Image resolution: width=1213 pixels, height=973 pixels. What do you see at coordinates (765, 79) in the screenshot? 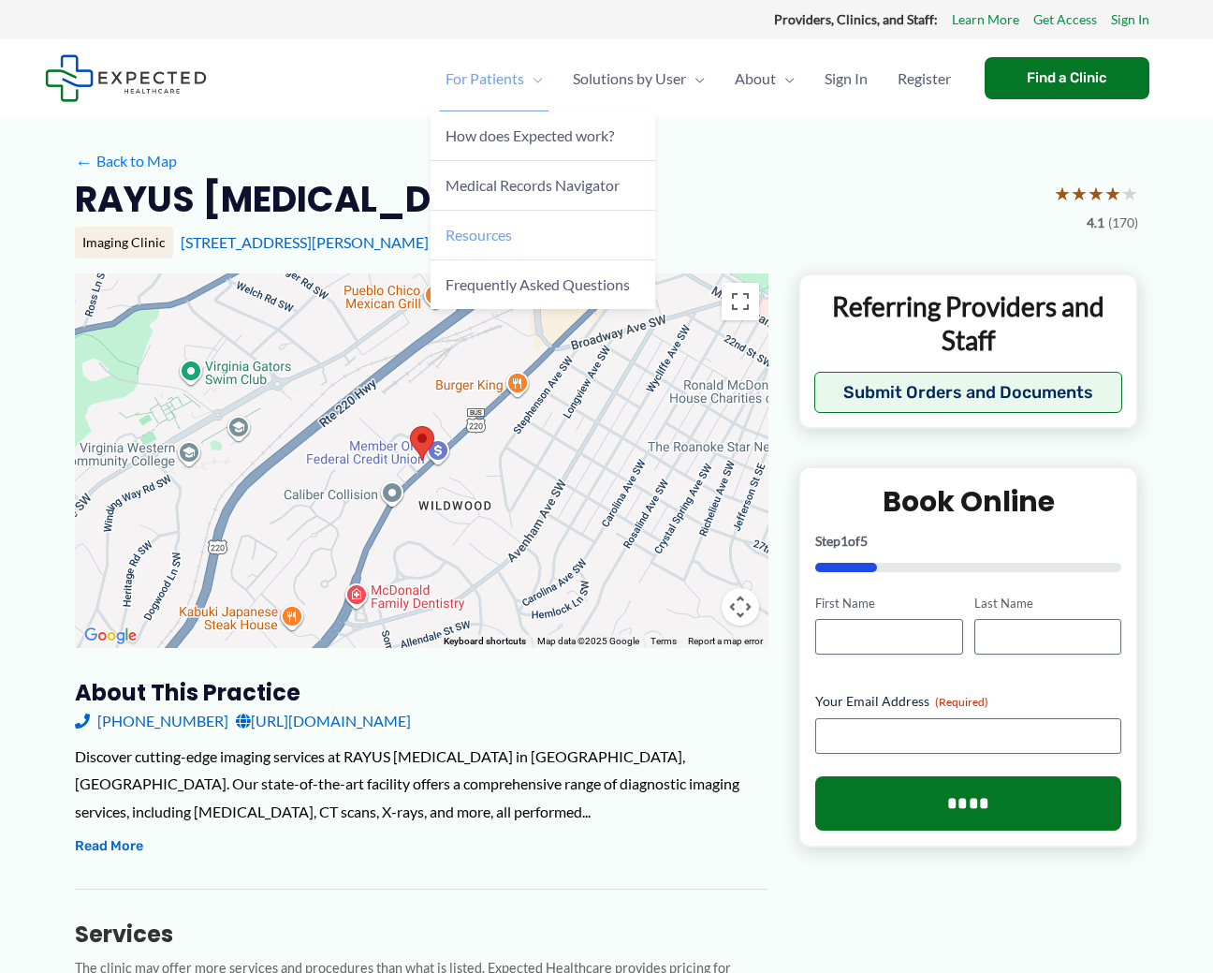
I see `a: AboutMenu Toggle` at bounding box center [765, 79].